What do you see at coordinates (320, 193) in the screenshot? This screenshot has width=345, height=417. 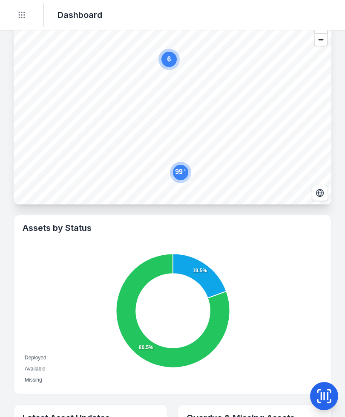 I see `button: Switch to Satellite View` at bounding box center [320, 193].